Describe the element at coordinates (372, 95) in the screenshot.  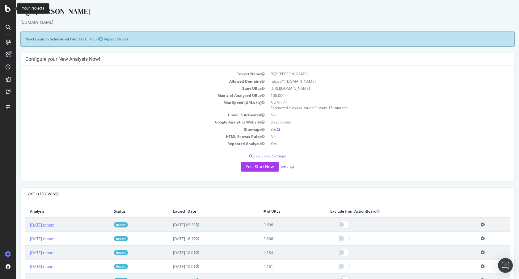
I see `td: 100,000` at that location.